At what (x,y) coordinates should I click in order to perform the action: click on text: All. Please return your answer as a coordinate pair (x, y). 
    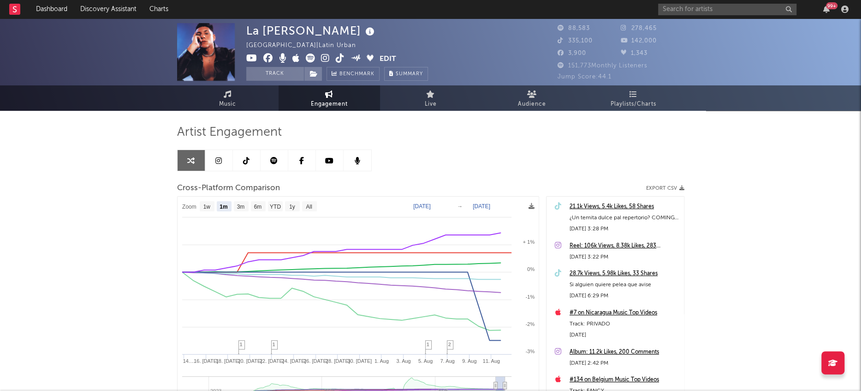
    Looking at the image, I should click on (309, 207).